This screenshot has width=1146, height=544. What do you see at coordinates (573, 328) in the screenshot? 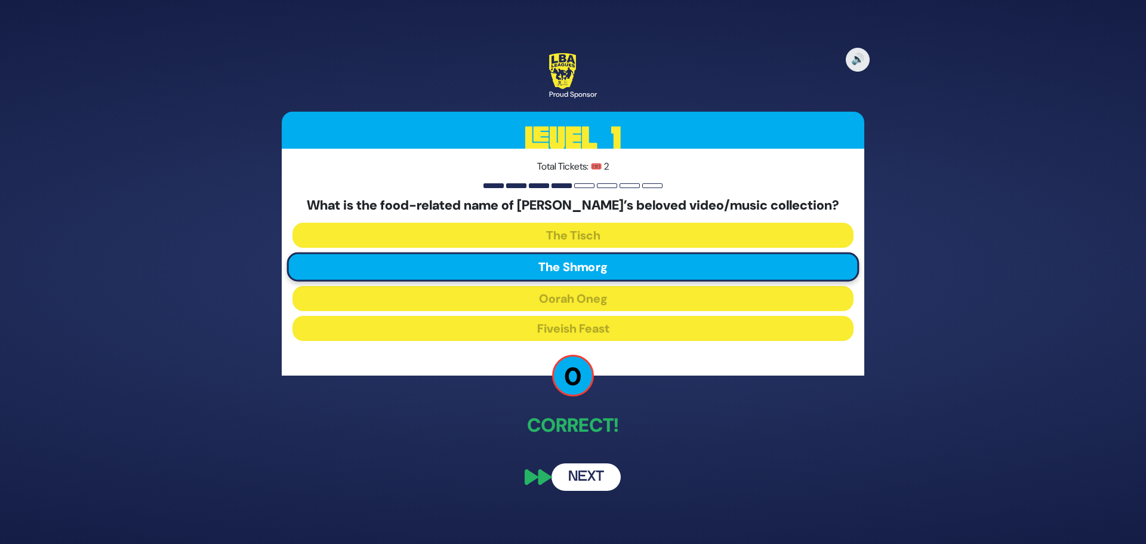
I see `button: Fiveish Feast` at bounding box center [573, 328].